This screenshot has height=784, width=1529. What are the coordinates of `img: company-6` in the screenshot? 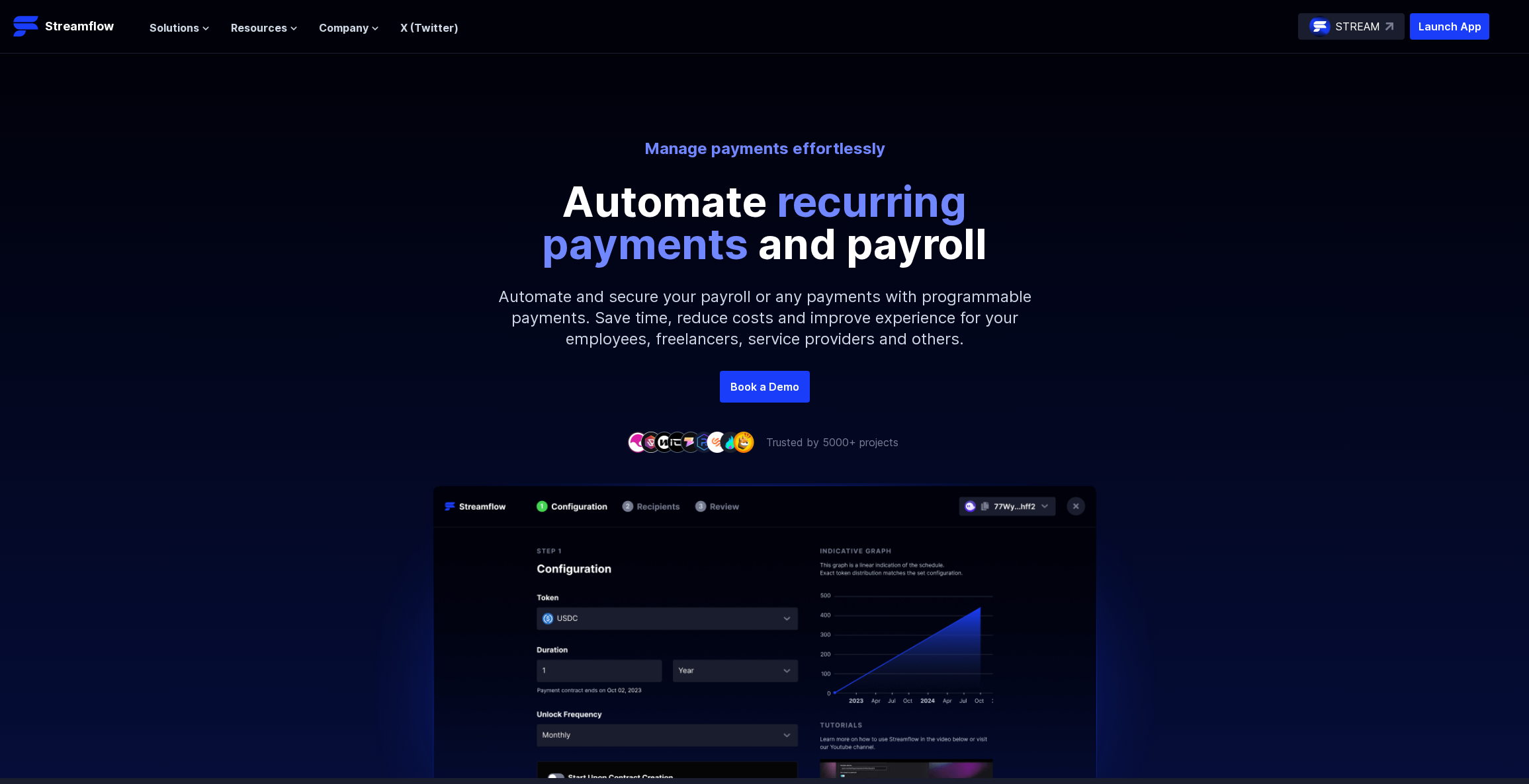 It's located at (704, 441).